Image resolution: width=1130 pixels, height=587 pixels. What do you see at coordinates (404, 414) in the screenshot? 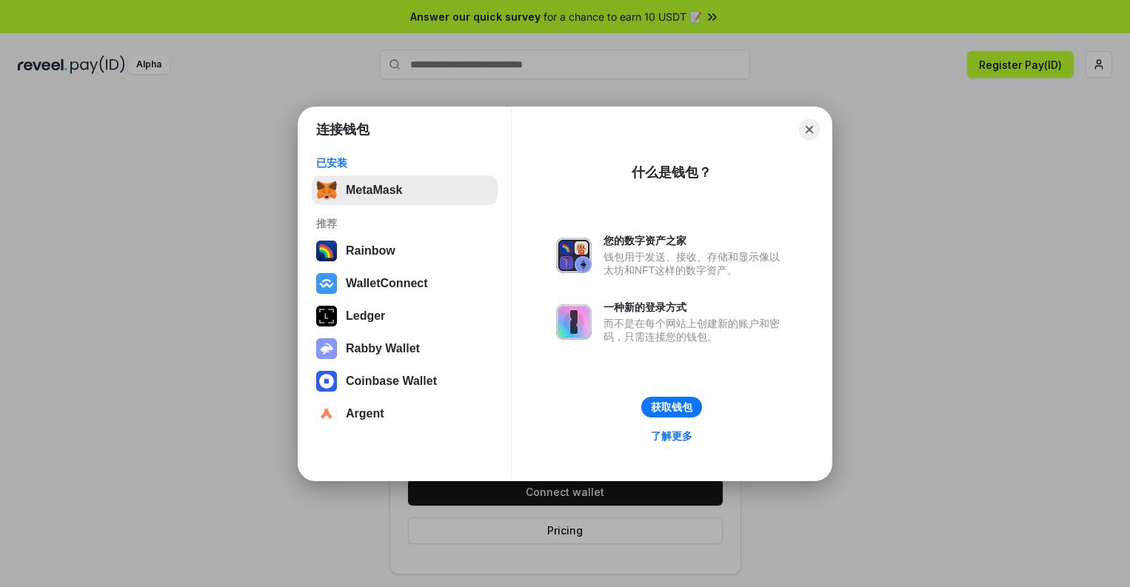
I see `button: Argent` at bounding box center [404, 414].